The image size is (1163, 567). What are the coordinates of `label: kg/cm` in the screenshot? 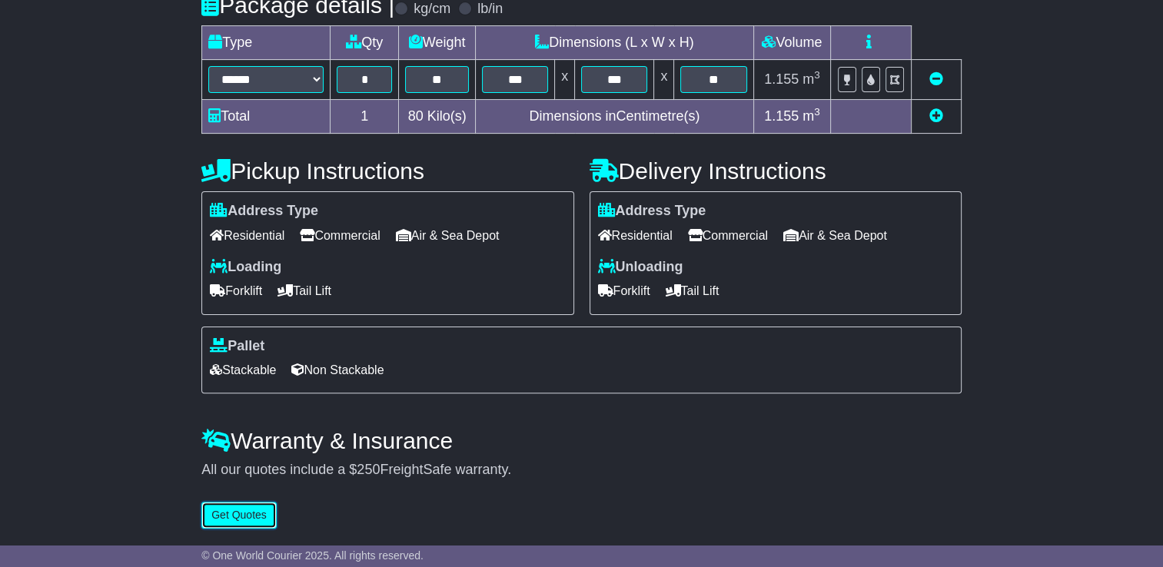 It's located at (432, 9).